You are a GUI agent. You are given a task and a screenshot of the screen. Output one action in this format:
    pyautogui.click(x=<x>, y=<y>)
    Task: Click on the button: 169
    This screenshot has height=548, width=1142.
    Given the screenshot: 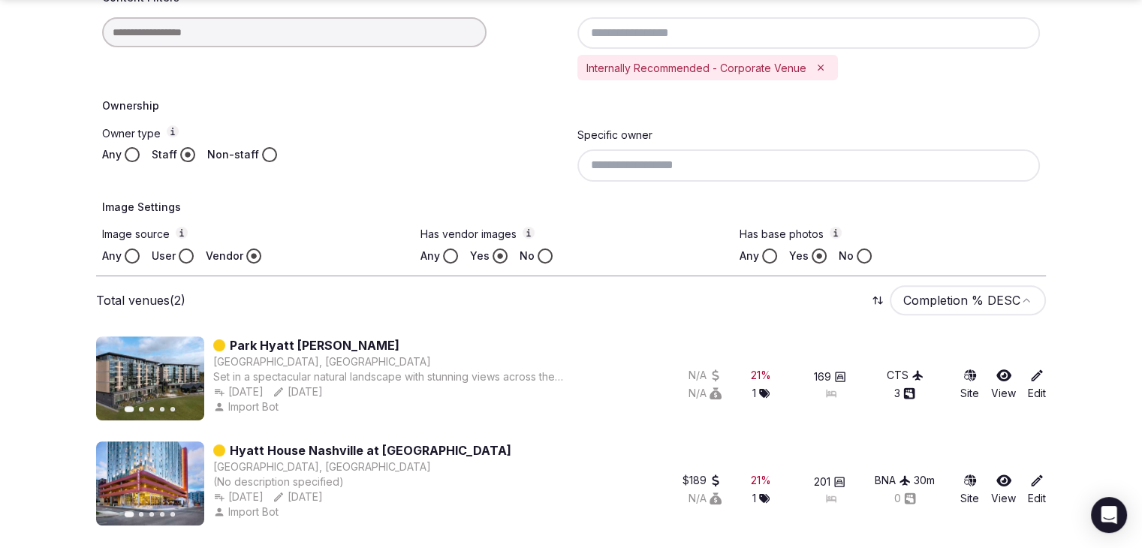 What is the action you would take?
    pyautogui.click(x=830, y=377)
    